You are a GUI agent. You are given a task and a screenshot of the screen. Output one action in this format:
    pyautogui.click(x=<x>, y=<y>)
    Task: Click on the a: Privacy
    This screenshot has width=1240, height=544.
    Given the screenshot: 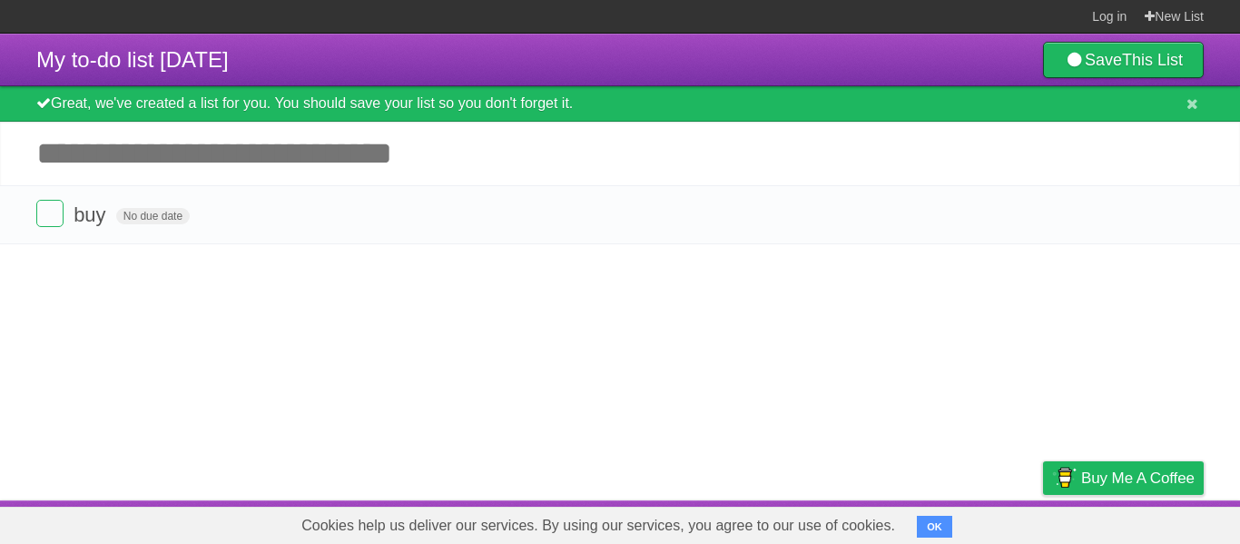 What is the action you would take?
    pyautogui.click(x=1043, y=522)
    